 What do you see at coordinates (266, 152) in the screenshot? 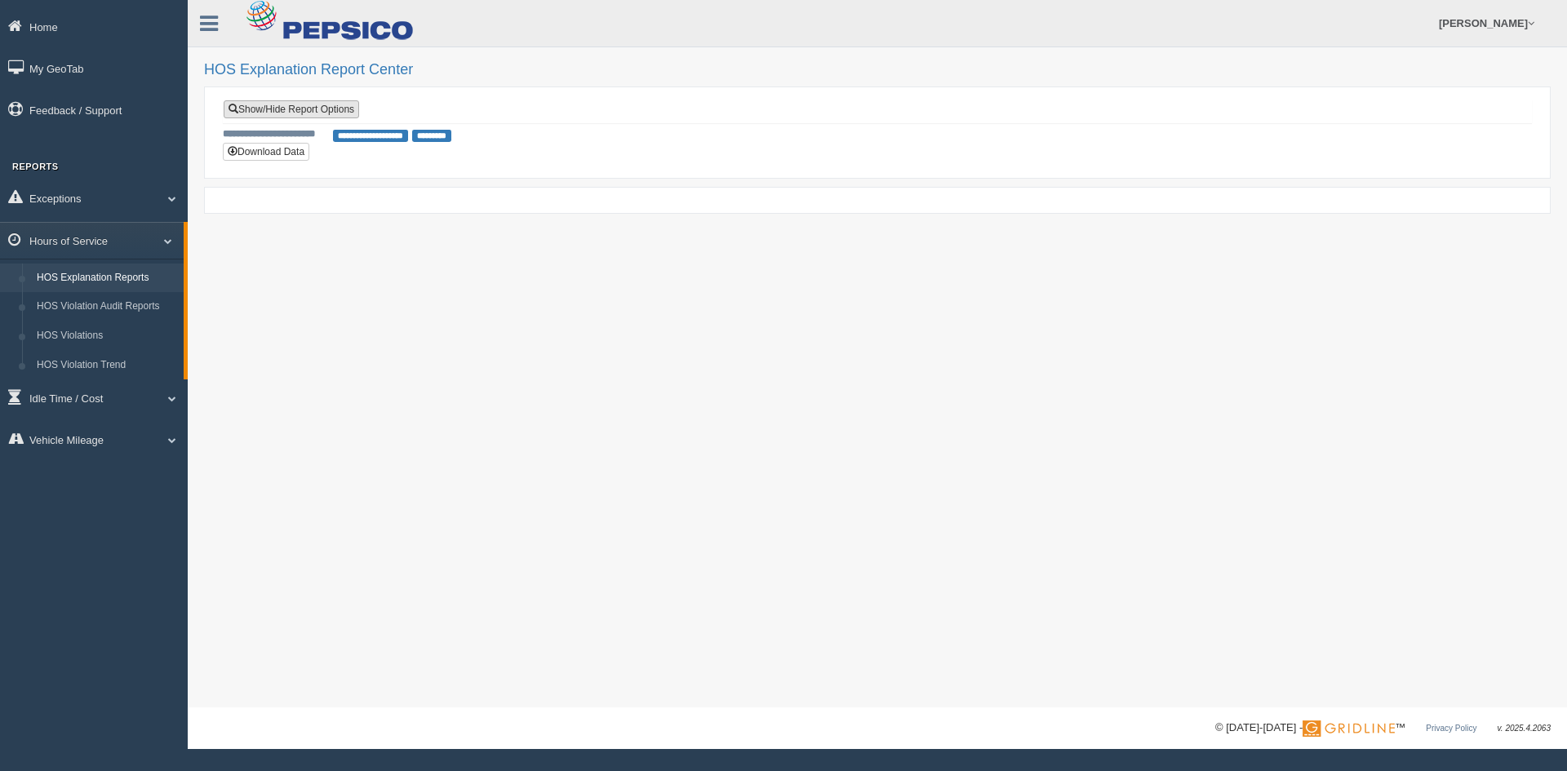
I see `button: Download Data` at bounding box center [266, 152].